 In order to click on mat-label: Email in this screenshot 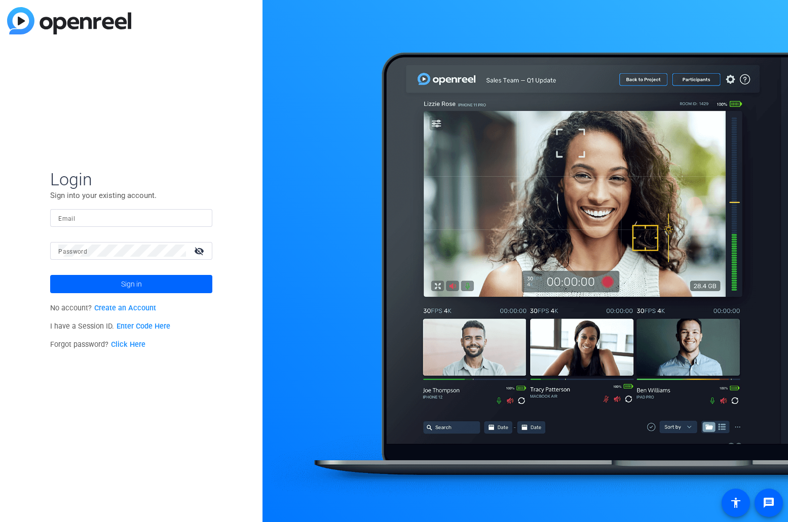, I will do `click(66, 219)`.